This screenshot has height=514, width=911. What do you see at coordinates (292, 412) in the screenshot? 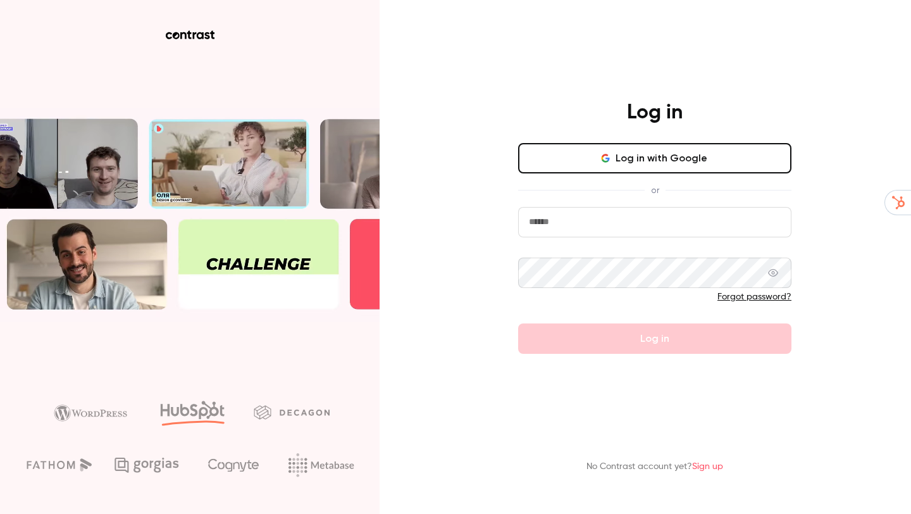
I see `img: decagon` at bounding box center [292, 412].